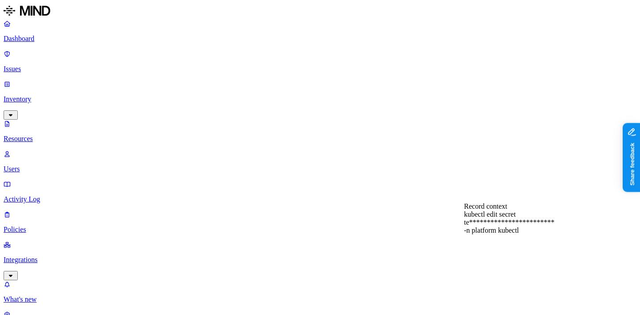 The height and width of the screenshot is (315, 640). Describe the element at coordinates (320, 69) in the screenshot. I see `p: Issues` at that location.